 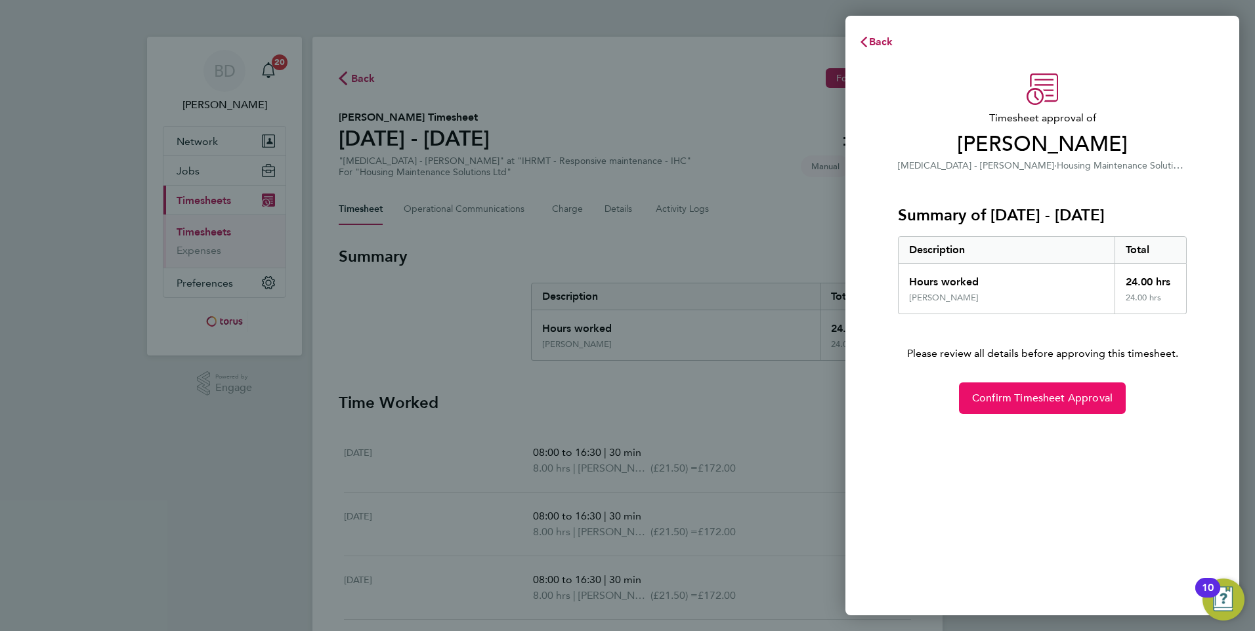 I want to click on button: Back, so click(x=876, y=42).